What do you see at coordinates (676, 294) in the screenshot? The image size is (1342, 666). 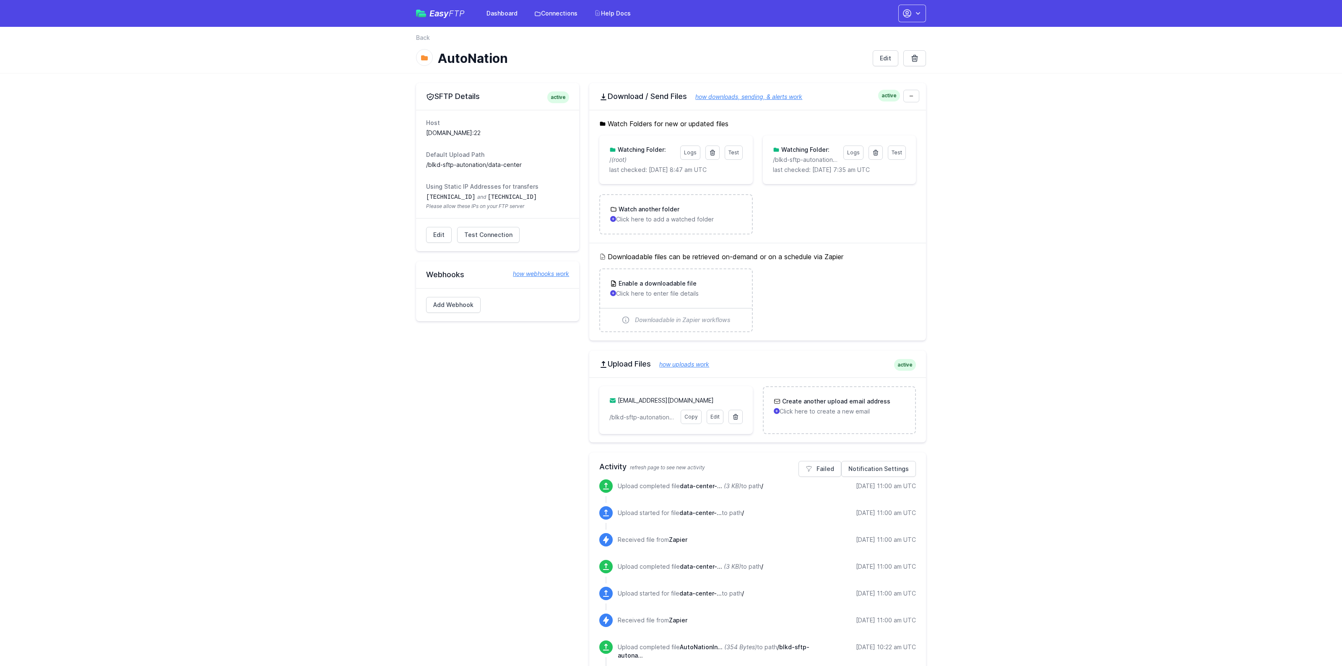 I see `p: Click here to enter file details` at bounding box center [676, 294].